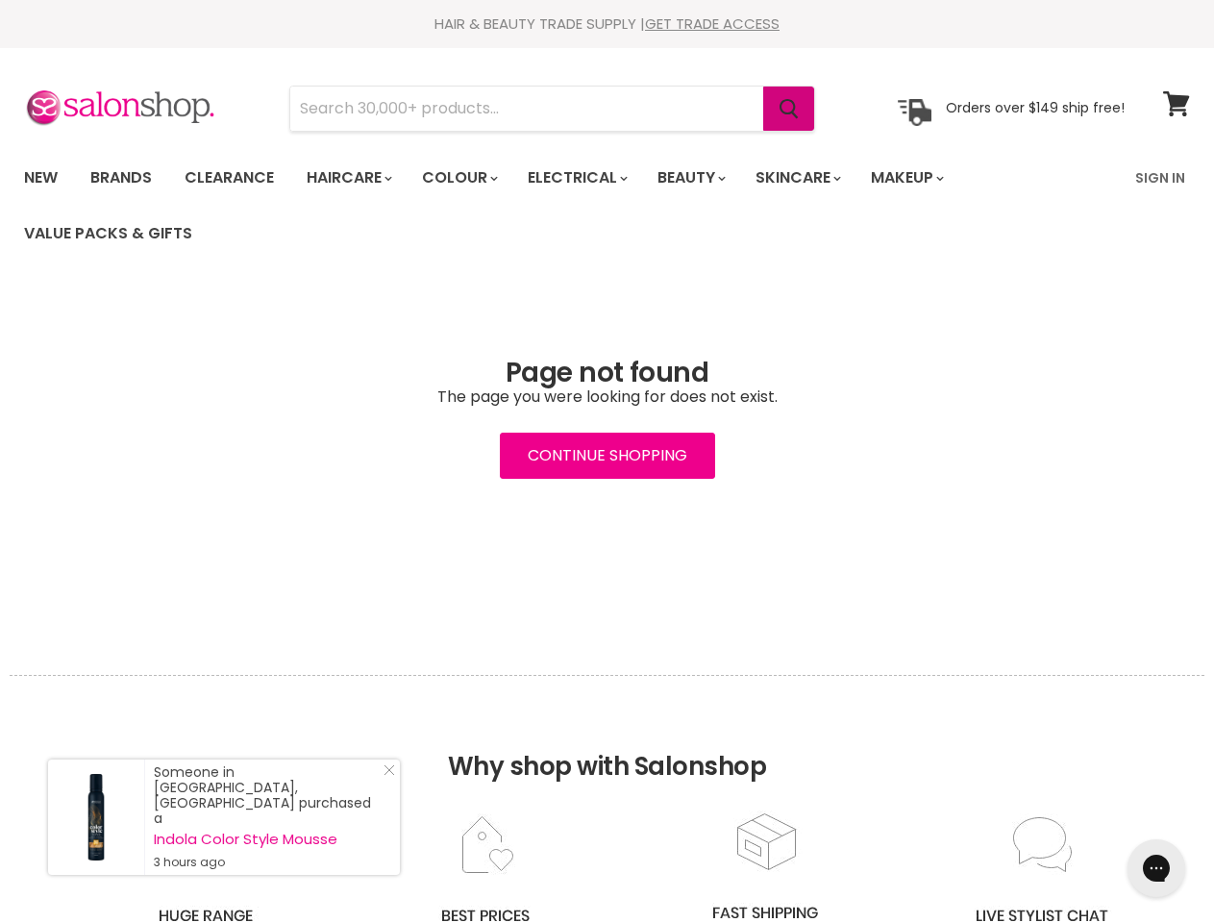 This screenshot has height=923, width=1214. I want to click on button: Gorgias live chat, so click(38, 36).